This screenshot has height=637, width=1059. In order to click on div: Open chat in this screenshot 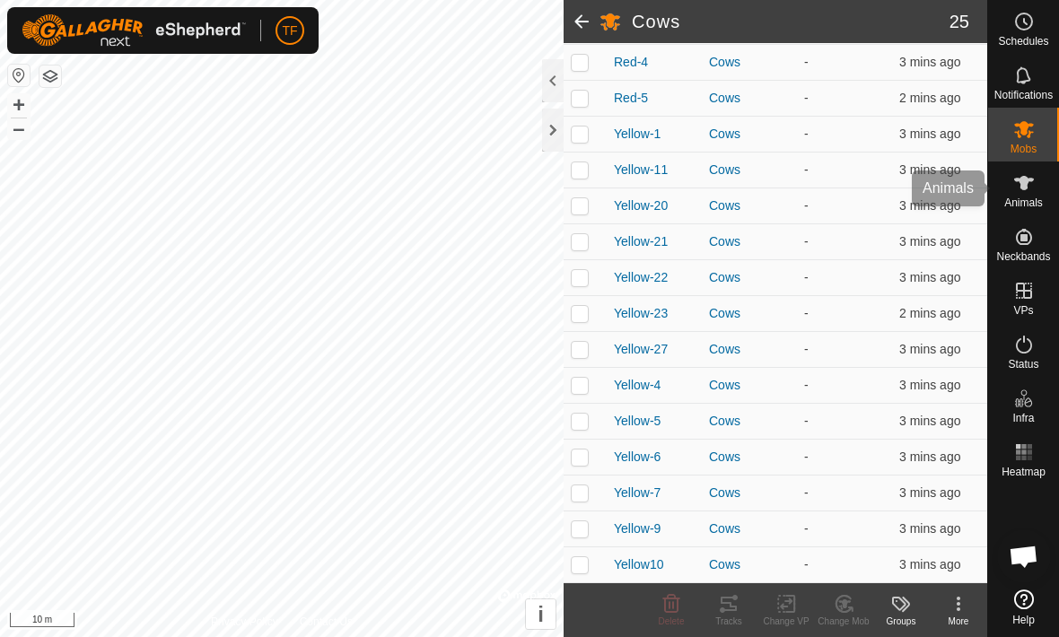, I will do `click(1024, 557)`.